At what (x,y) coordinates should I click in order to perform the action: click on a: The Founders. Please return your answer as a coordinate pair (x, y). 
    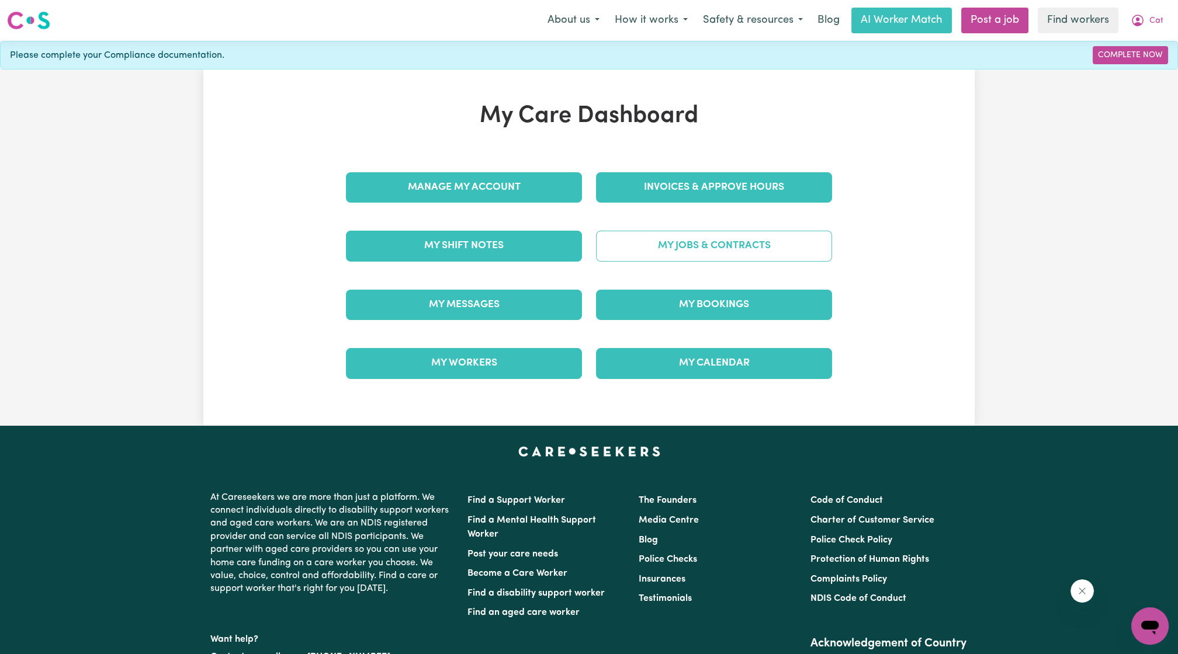
    Looking at the image, I should click on (667, 501).